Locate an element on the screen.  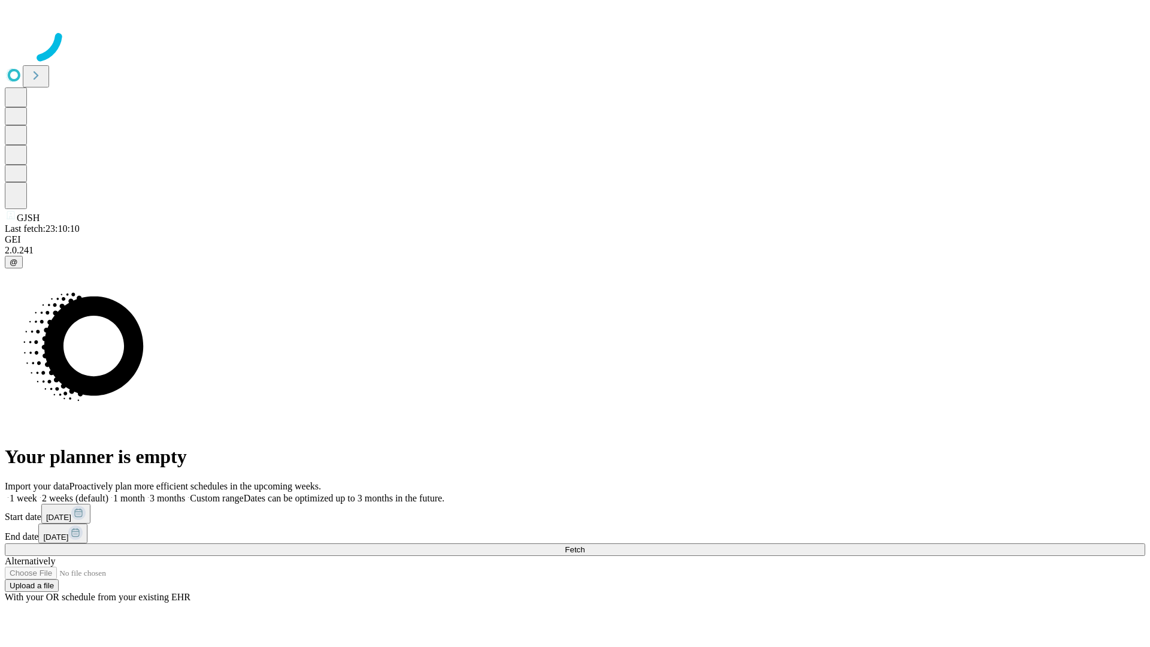
span: GJSH is located at coordinates (28, 217).